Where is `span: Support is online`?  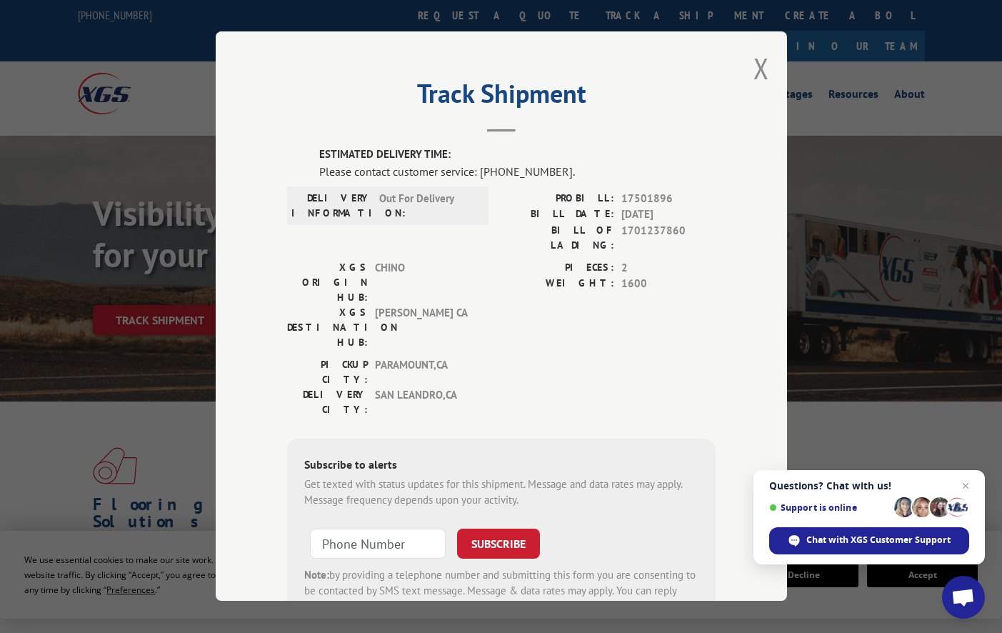
span: Support is online is located at coordinates (829, 507).